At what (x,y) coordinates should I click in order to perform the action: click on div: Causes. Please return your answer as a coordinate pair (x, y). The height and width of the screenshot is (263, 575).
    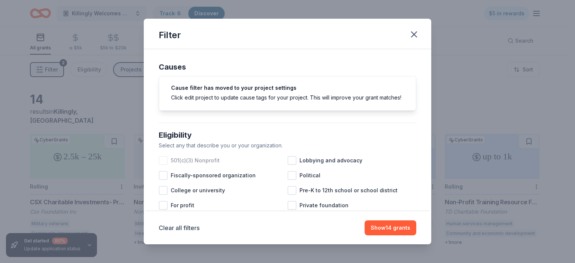
    Looking at the image, I should click on (288, 67).